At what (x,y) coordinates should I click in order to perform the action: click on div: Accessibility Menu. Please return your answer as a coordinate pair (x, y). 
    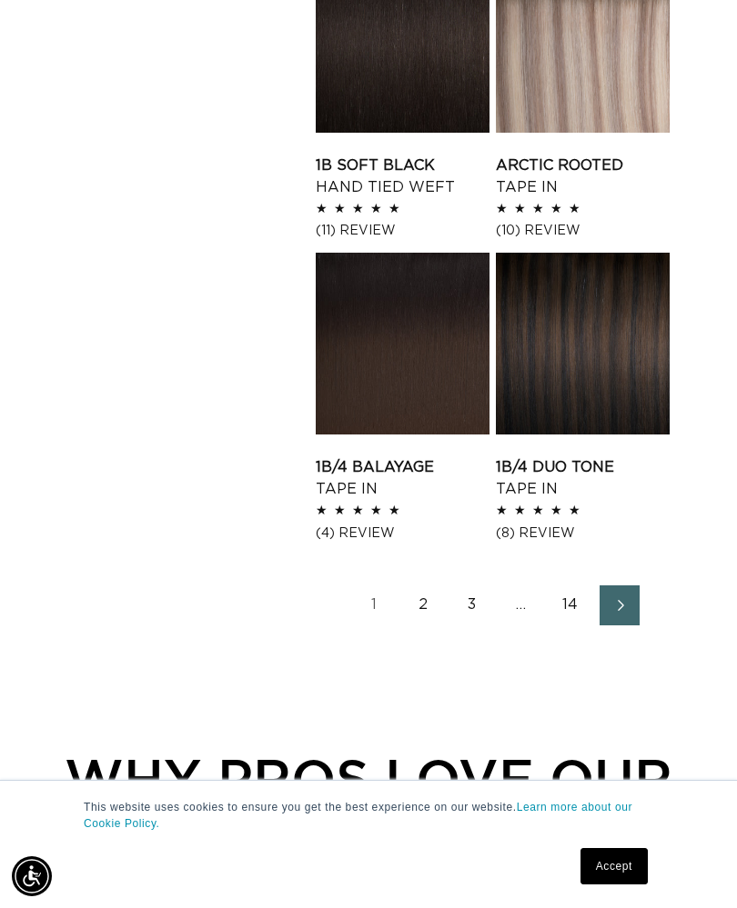
    Looking at the image, I should click on (32, 877).